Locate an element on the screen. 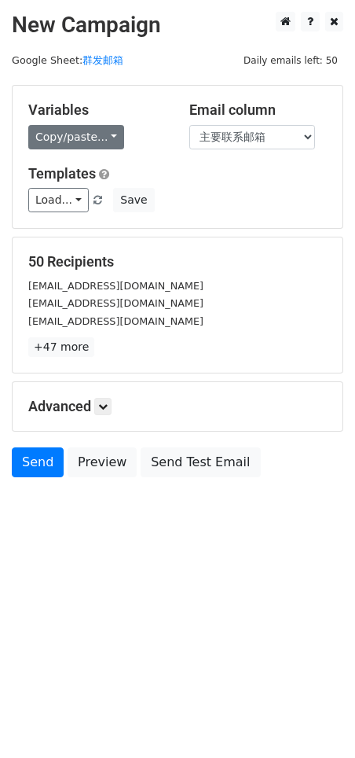 The height and width of the screenshot is (758, 355). small: Google Sheet: is located at coordinates (68, 60).